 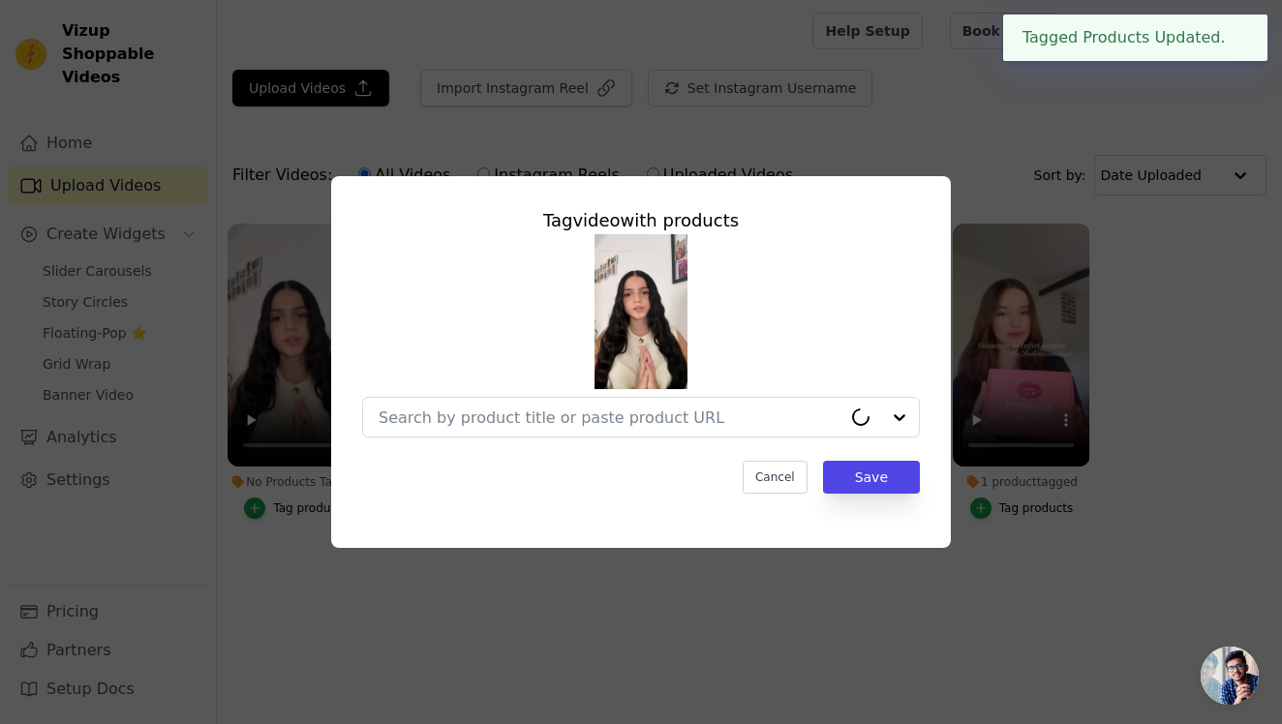 What do you see at coordinates (775, 477) in the screenshot?
I see `button: Cancel` at bounding box center [775, 477].